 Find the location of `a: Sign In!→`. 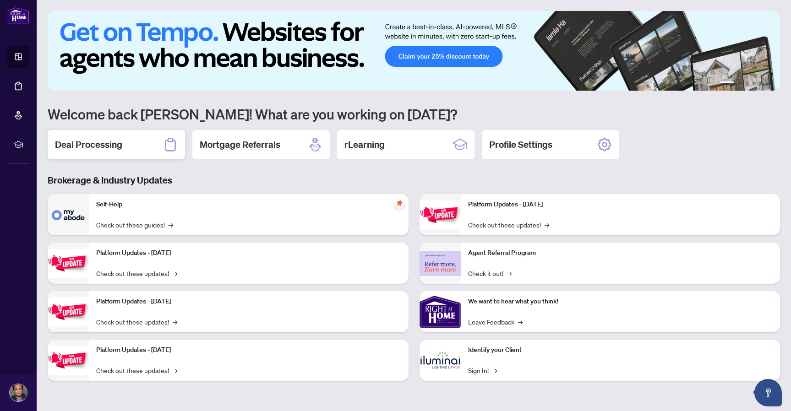

a: Sign In!→ is located at coordinates (482, 370).